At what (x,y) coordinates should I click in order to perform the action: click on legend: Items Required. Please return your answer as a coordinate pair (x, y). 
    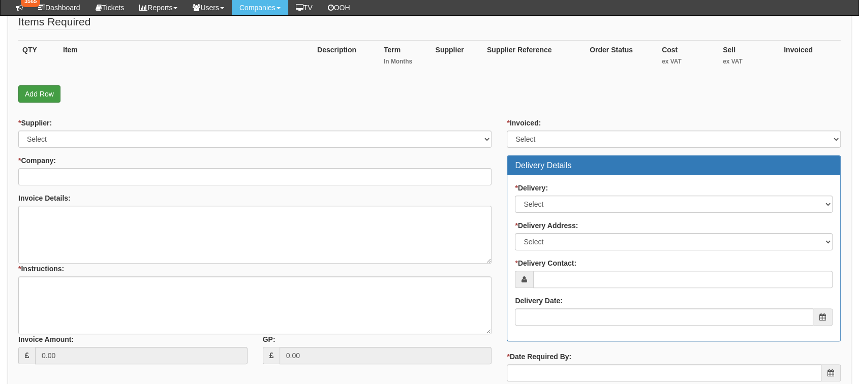
    Looking at the image, I should click on (54, 22).